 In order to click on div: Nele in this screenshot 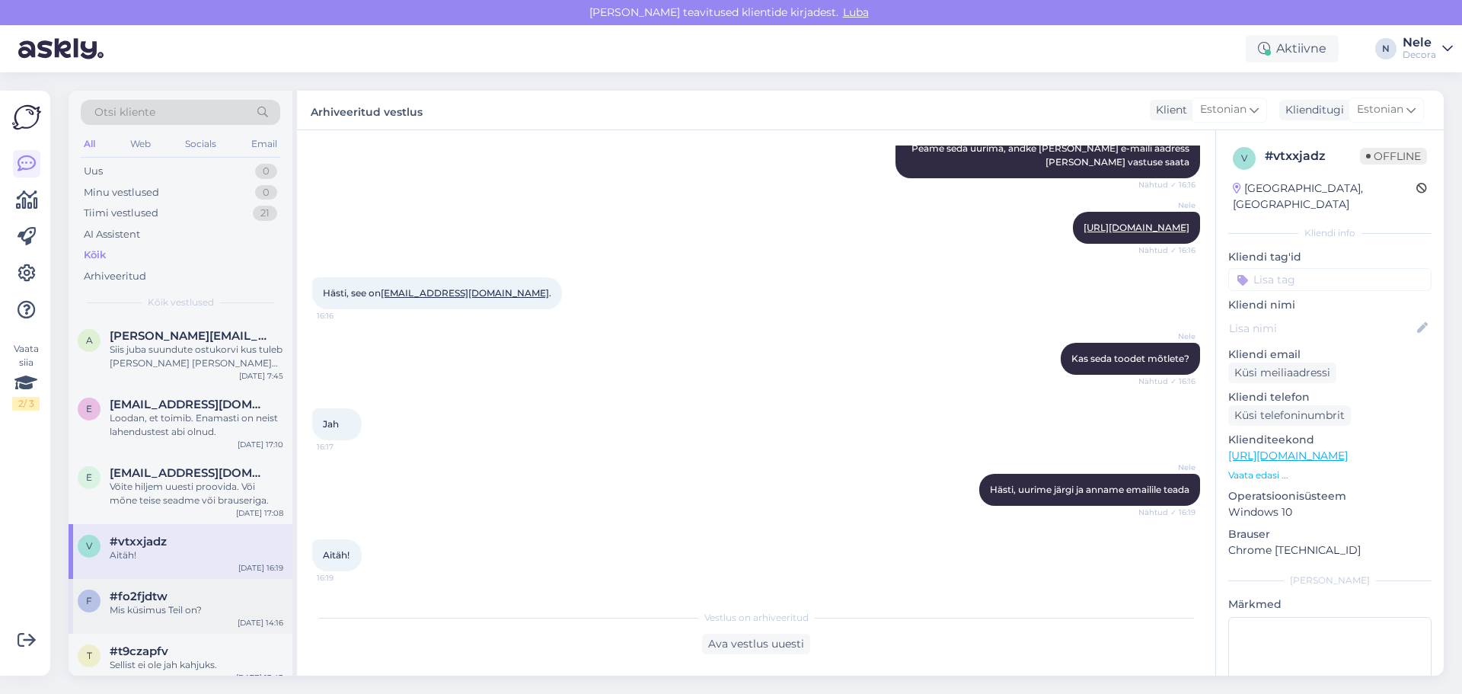, I will do `click(1420, 43)`.